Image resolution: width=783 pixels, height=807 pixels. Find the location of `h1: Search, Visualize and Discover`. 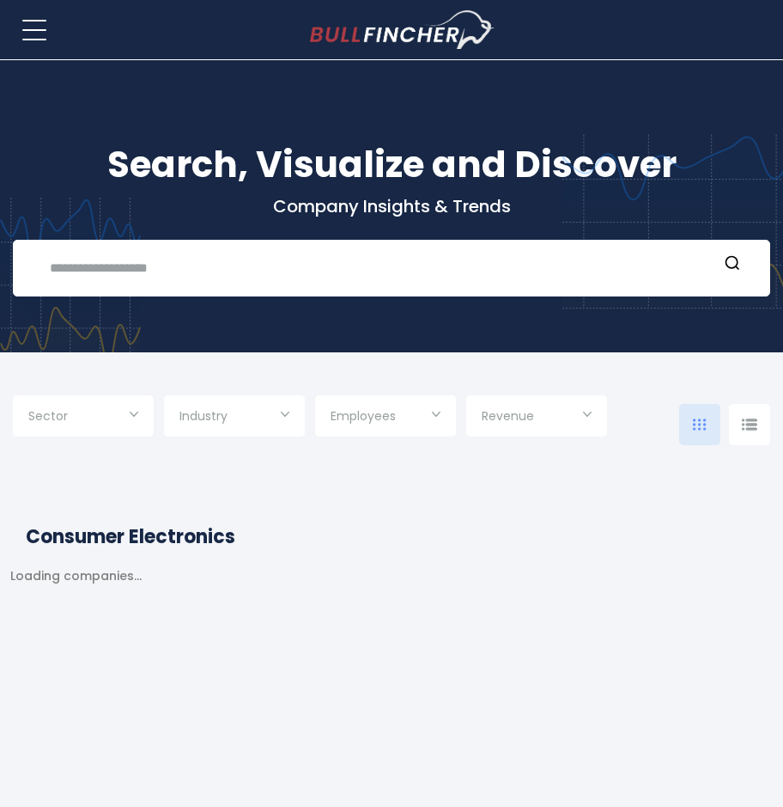

h1: Search, Visualize and Discover is located at coordinates (392, 164).